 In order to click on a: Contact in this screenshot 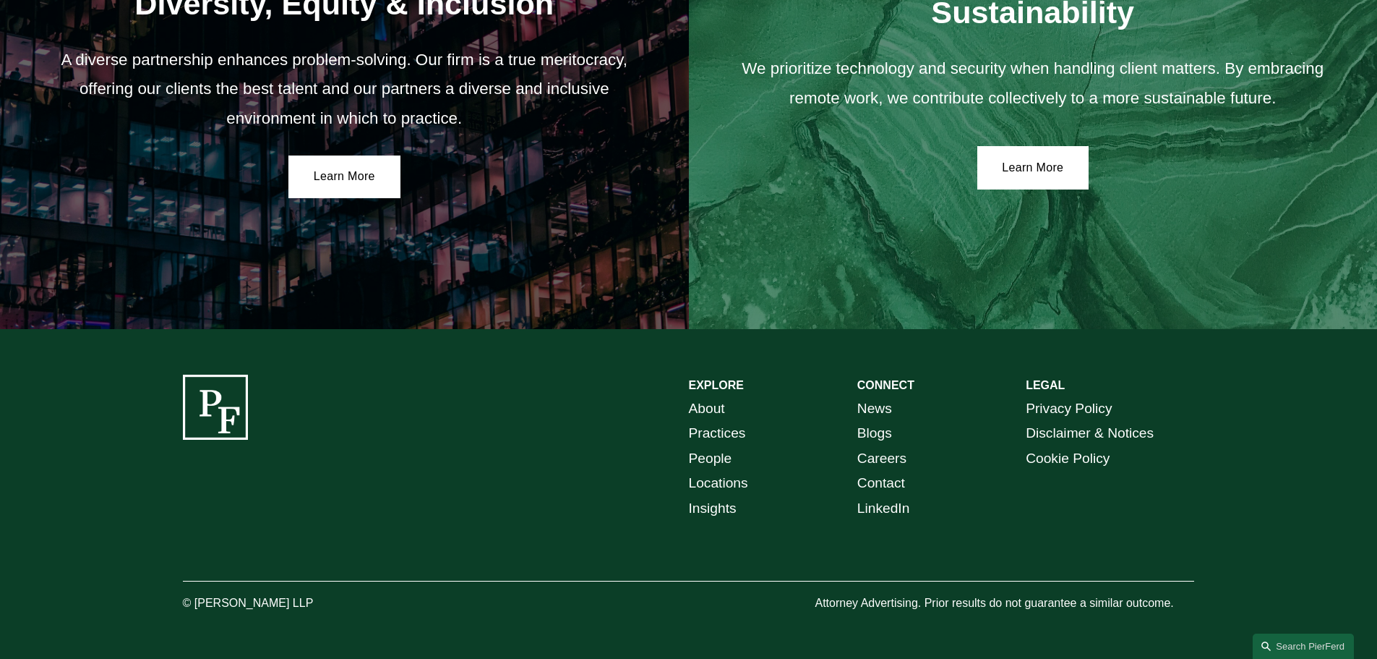, I will do `click(881, 483)`.